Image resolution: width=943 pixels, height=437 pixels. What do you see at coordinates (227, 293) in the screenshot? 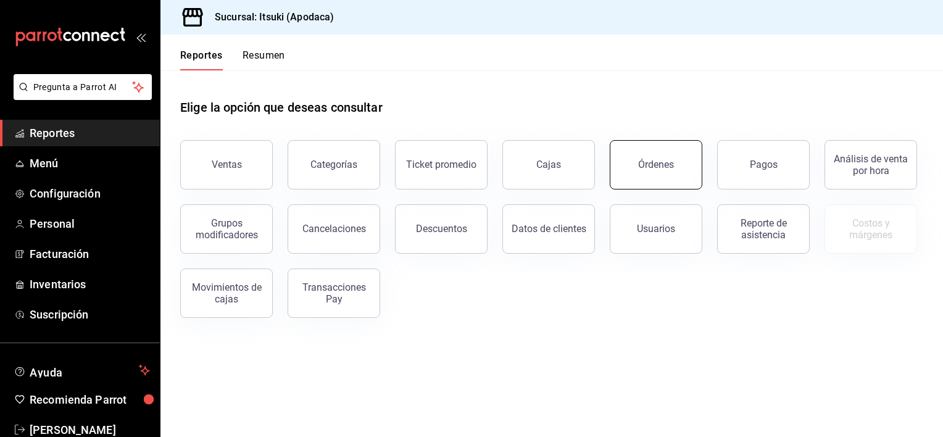
I see `div: Movimientos de cajas` at bounding box center [227, 293].